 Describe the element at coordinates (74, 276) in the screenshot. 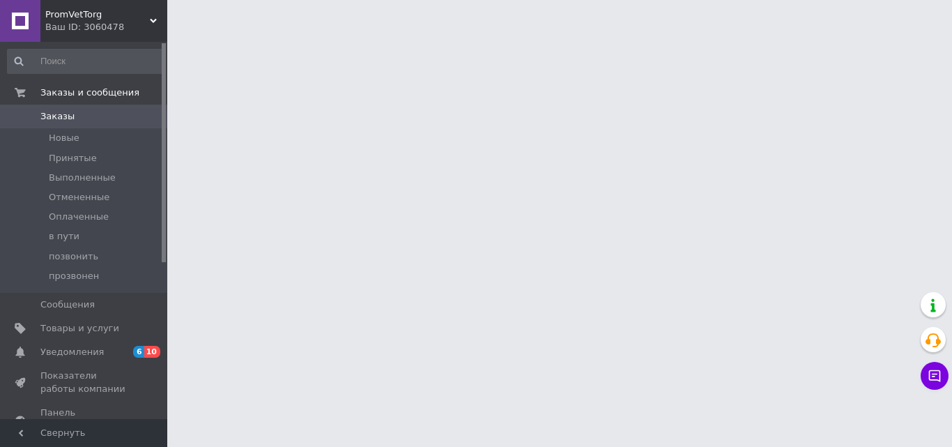

I see `span: прозвонен` at that location.